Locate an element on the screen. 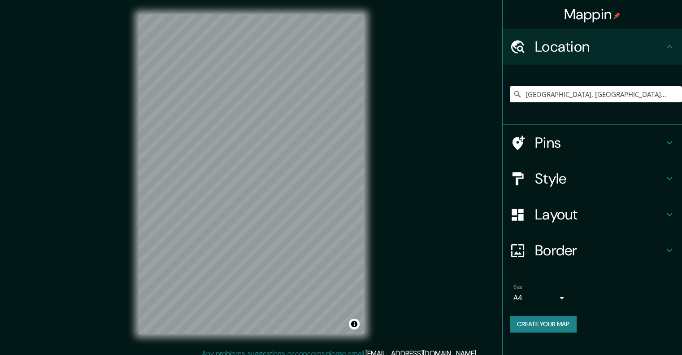 This screenshot has width=682, height=355. div: Border is located at coordinates (593, 250).